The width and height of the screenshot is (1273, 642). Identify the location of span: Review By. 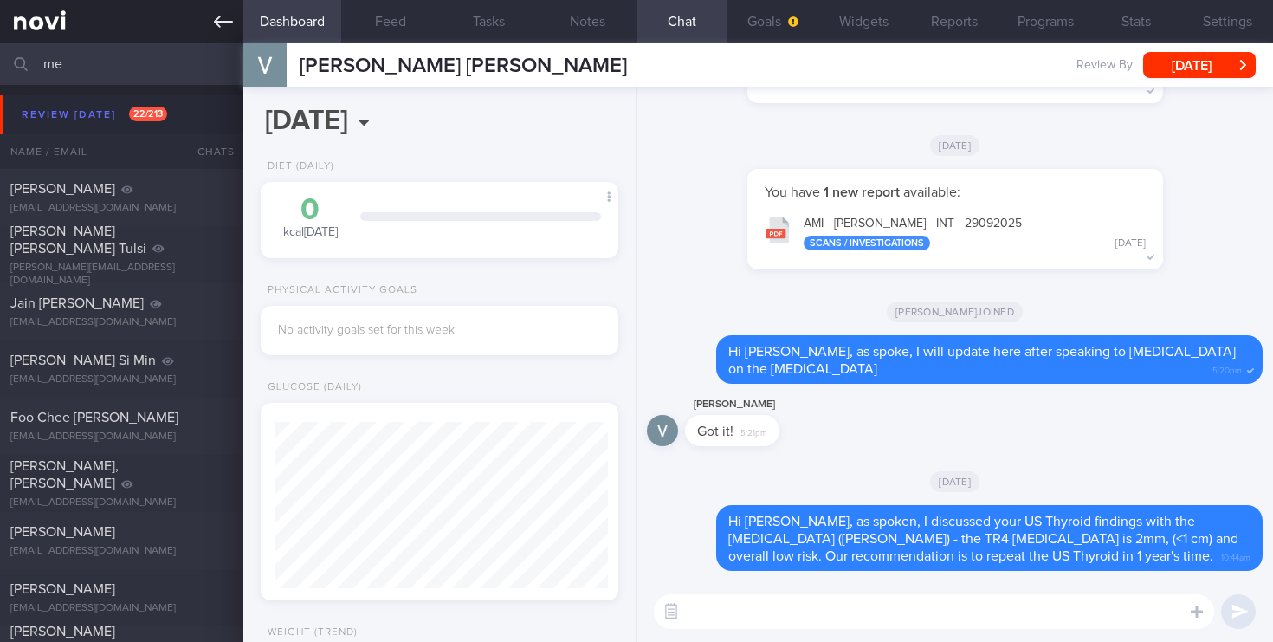
(1105, 66).